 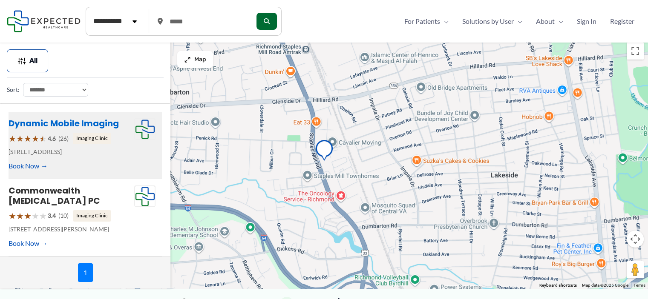 I want to click on button: Keyboard shortcuts, so click(x=558, y=286).